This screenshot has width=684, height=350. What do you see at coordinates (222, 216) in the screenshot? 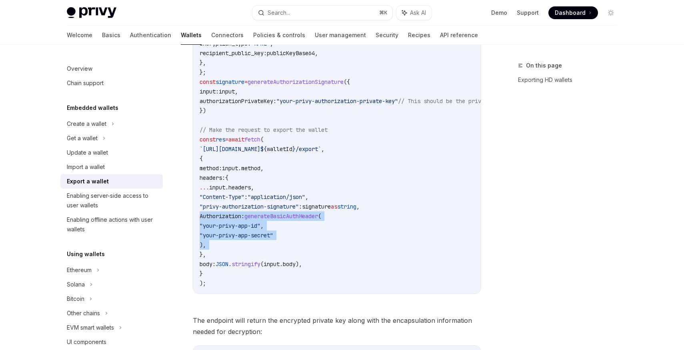
I see `span: Authorization:` at bounding box center [222, 216].